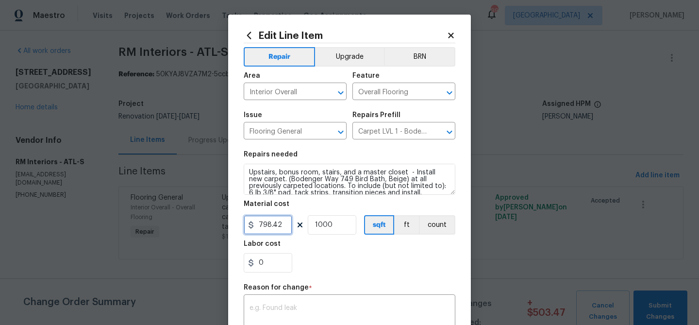  I want to click on h5: Issue, so click(253, 115).